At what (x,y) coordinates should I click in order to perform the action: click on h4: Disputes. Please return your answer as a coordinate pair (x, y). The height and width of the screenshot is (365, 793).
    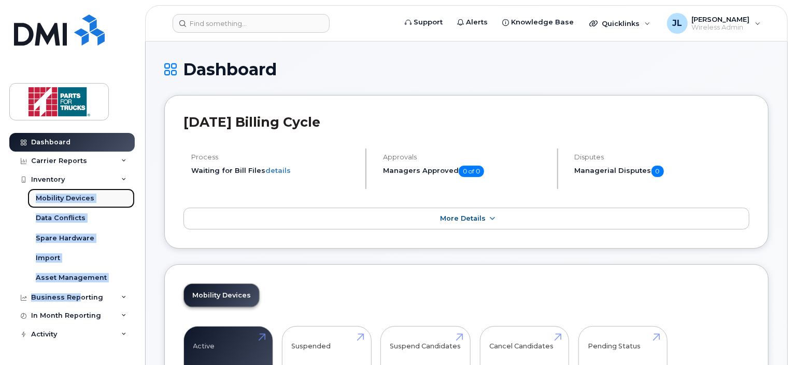
    Looking at the image, I should click on (662, 157).